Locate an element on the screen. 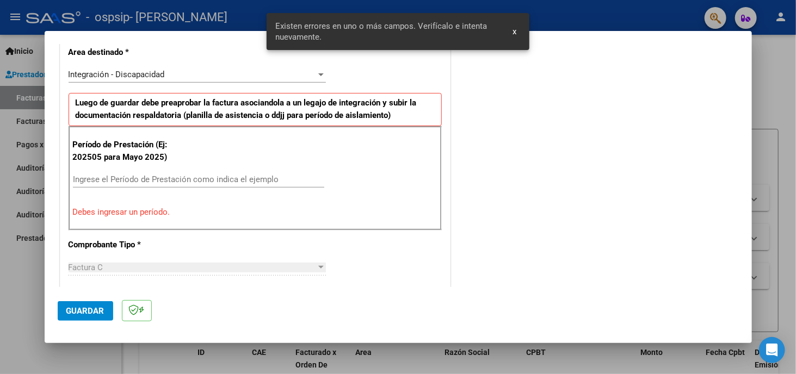  span: x is located at coordinates (514, 32).